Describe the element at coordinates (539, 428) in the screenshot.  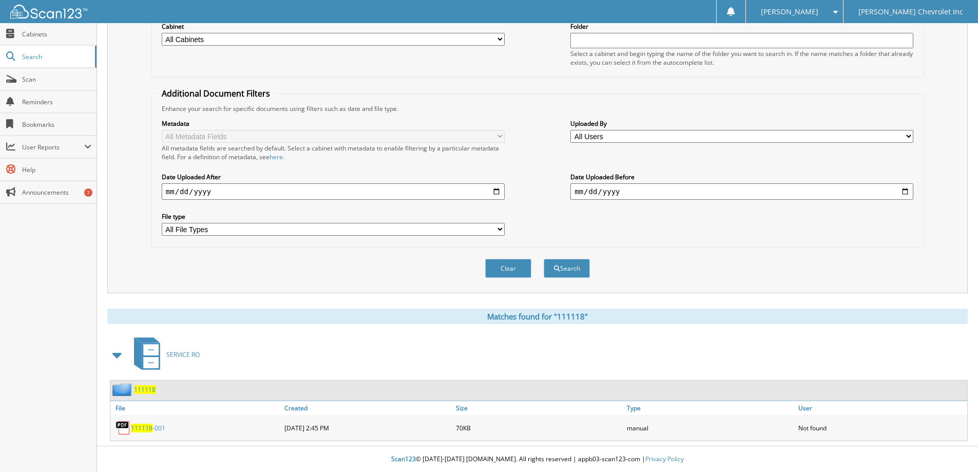
I see `div: 70KB` at that location.